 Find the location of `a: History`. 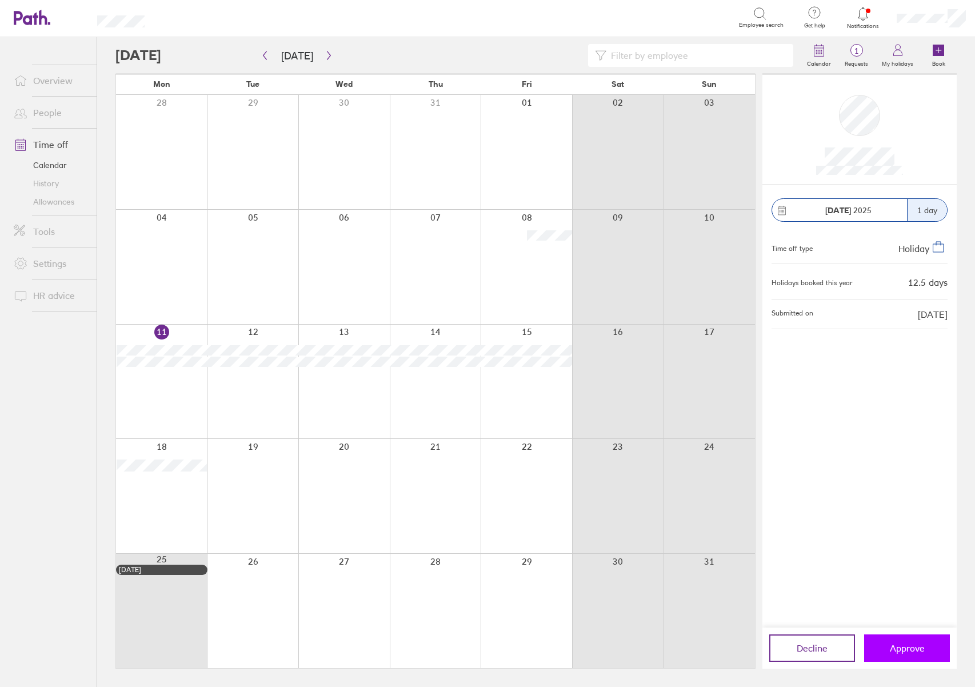

a: History is located at coordinates (50, 183).